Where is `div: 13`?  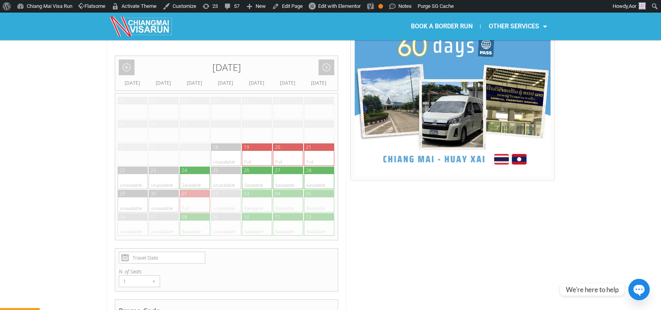
div: 13 is located at coordinates (278, 124).